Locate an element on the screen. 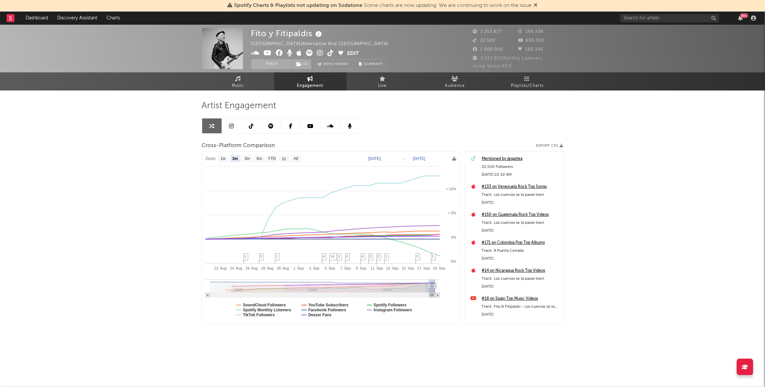 Image resolution: width=765 pixels, height=387 pixels. text: 9. Sep is located at coordinates (361, 268).